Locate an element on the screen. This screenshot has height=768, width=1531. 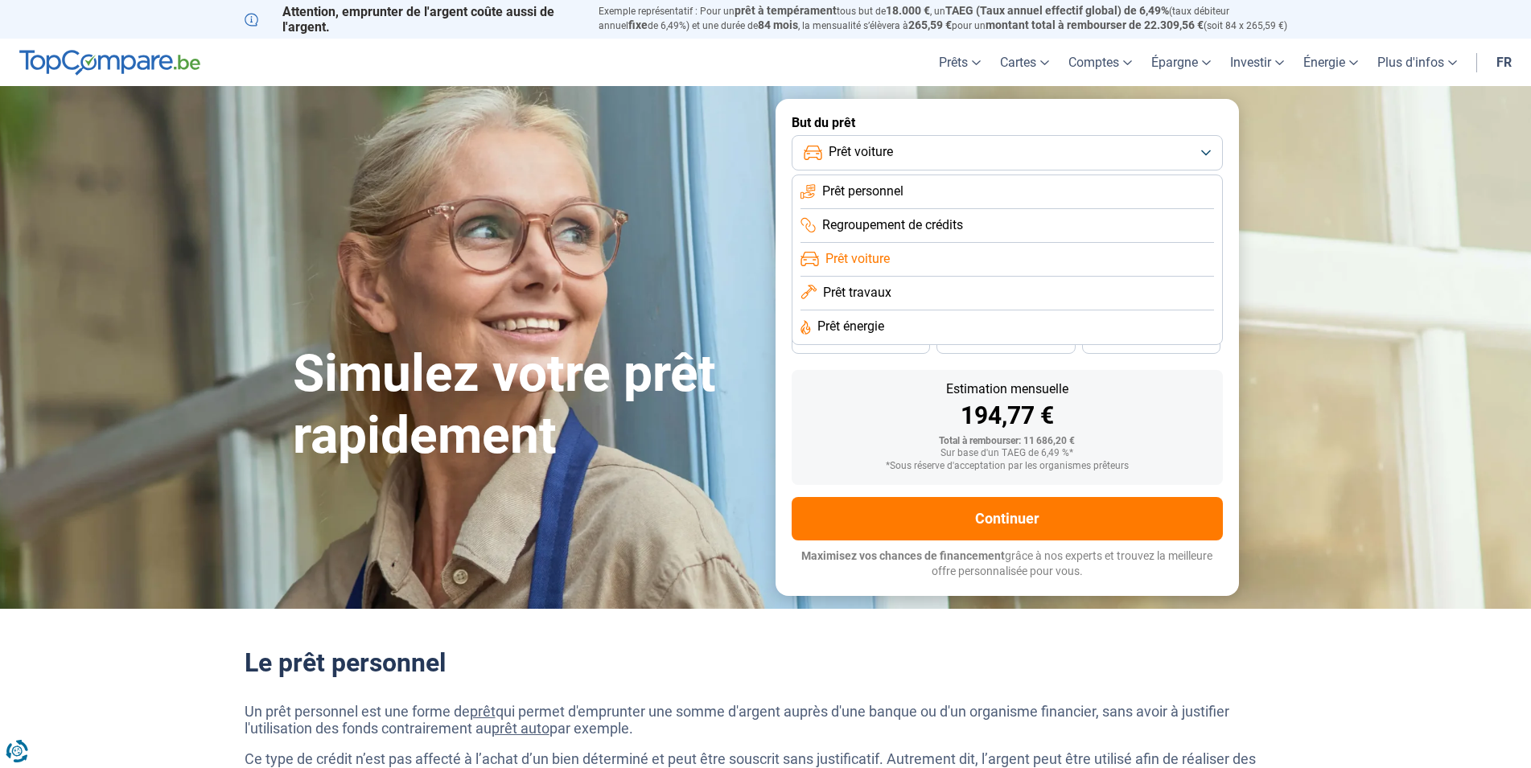
span: Prêt personnel is located at coordinates (862, 191).